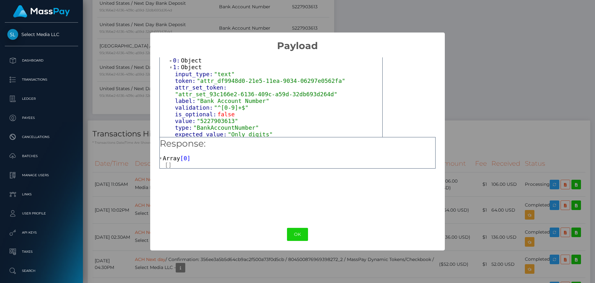  What do you see at coordinates (250, 134) in the screenshot?
I see `span: "Only digits"` at bounding box center [250, 134].